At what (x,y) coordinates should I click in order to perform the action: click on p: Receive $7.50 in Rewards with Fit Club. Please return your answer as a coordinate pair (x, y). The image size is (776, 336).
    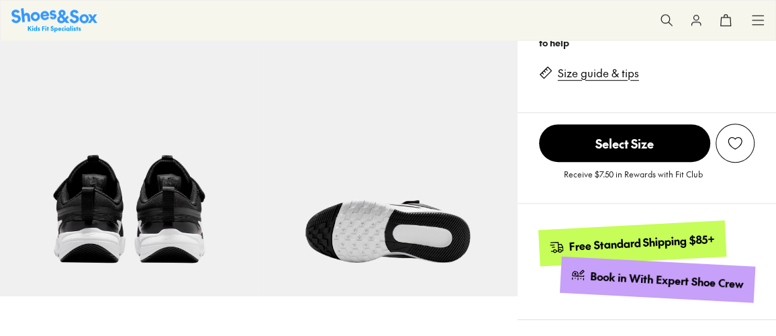
    Looking at the image, I should click on (633, 180).